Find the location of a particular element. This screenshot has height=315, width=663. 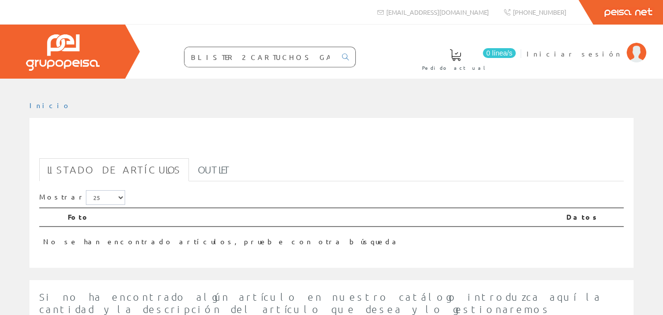

a: Inicio is located at coordinates (50, 105).